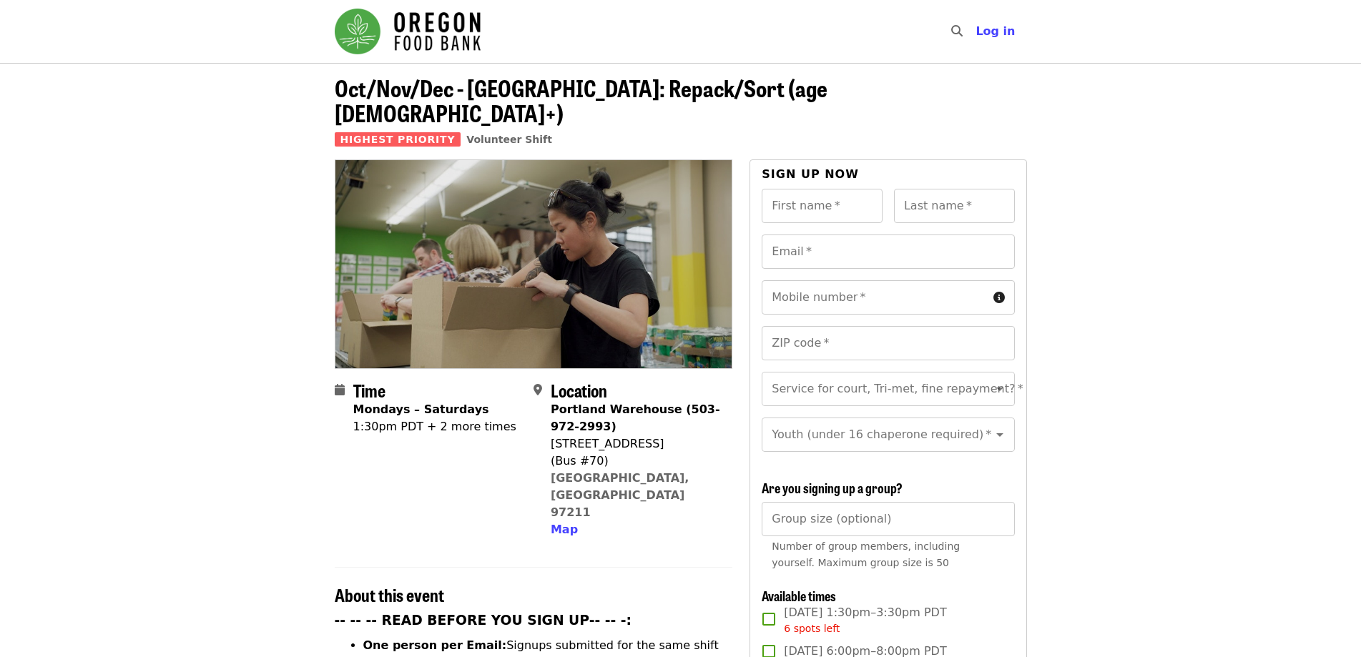 The height and width of the screenshot is (657, 1361). Describe the element at coordinates (799, 596) in the screenshot. I see `span: Available times` at that location.